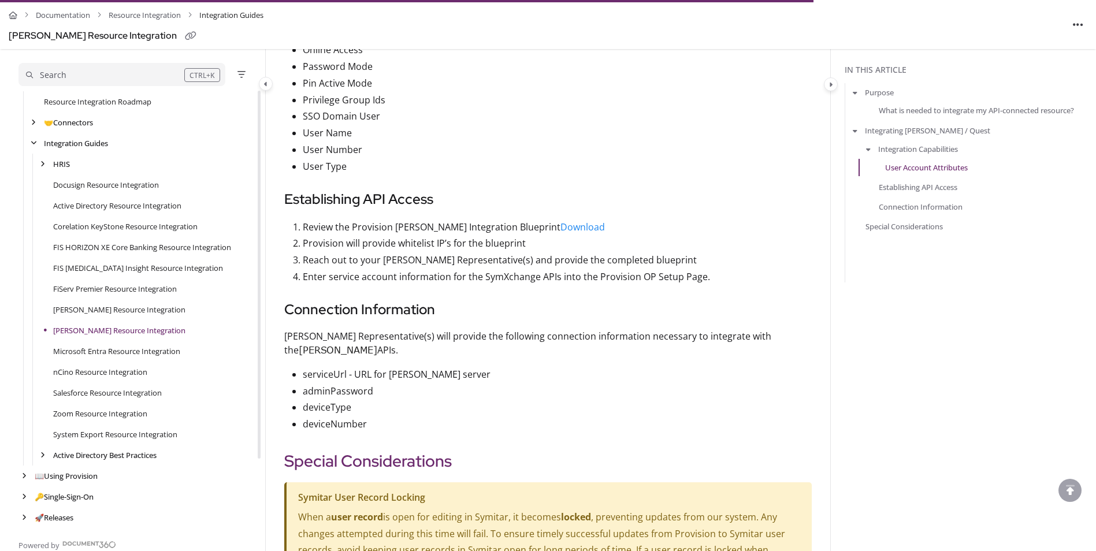 The image size is (1096, 551). I want to click on a: Docusign Resource Integration, so click(106, 185).